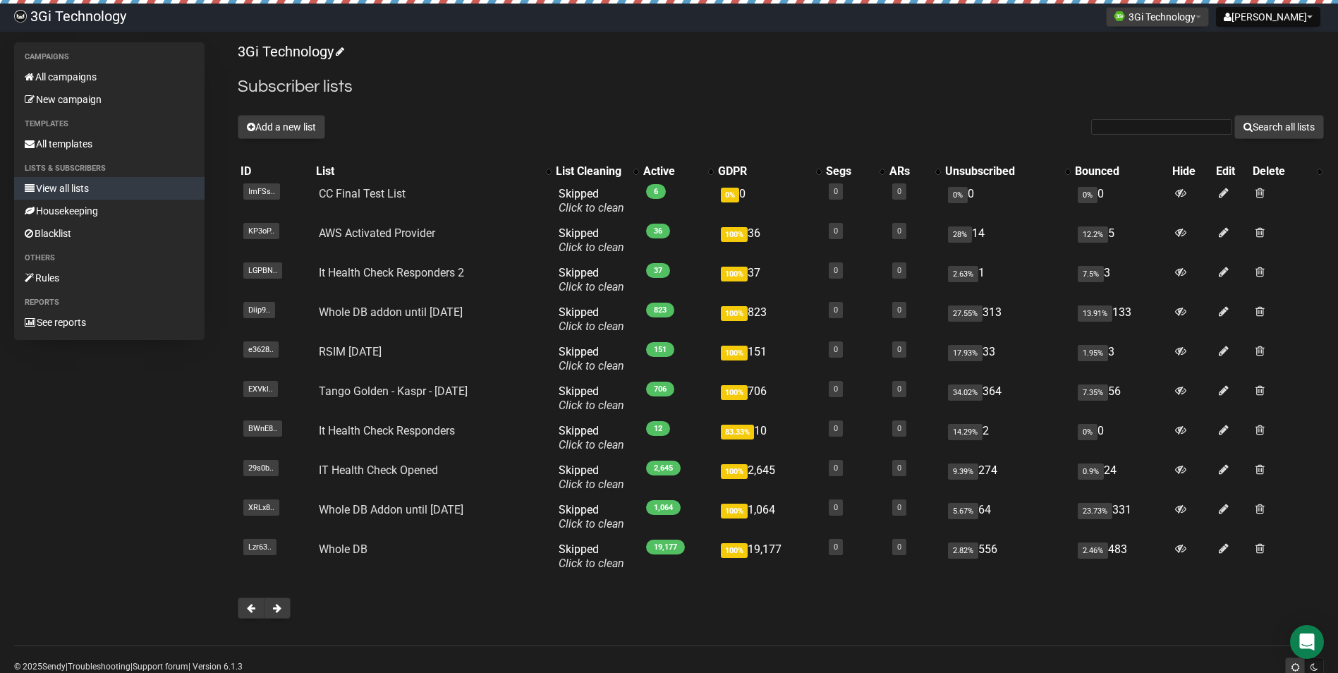 The image size is (1338, 673). Describe the element at coordinates (658, 270) in the screenshot. I see `span: 37` at that location.